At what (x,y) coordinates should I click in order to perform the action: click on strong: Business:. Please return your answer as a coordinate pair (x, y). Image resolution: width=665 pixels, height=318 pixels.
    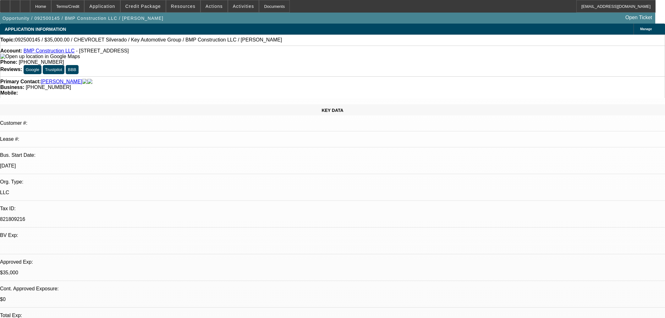
    Looking at the image, I should click on (12, 87).